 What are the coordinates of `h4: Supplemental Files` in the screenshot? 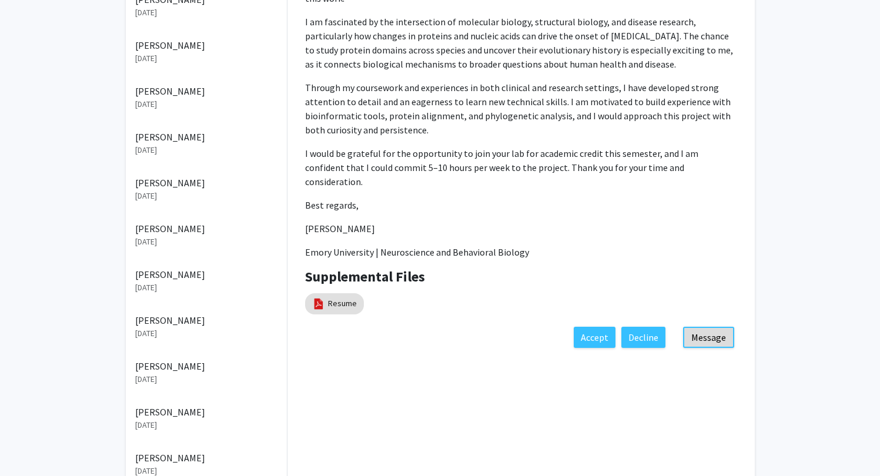 It's located at (521, 277).